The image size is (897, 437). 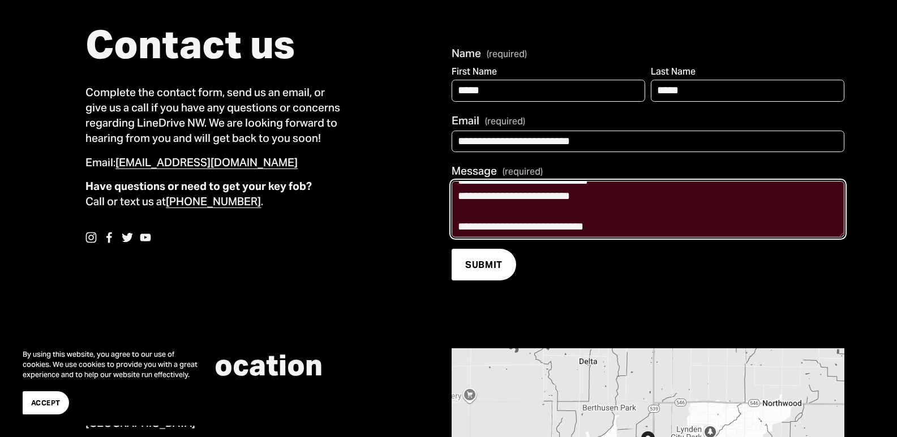 I want to click on p: Call or text us at ., so click(x=215, y=194).